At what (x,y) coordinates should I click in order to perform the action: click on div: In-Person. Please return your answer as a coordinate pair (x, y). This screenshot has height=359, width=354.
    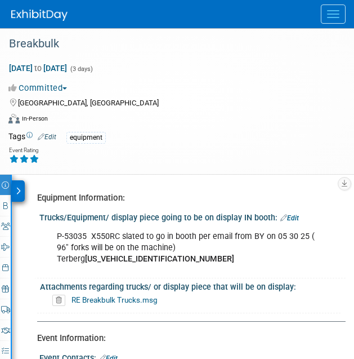
    Looking at the image, I should click on (34, 118).